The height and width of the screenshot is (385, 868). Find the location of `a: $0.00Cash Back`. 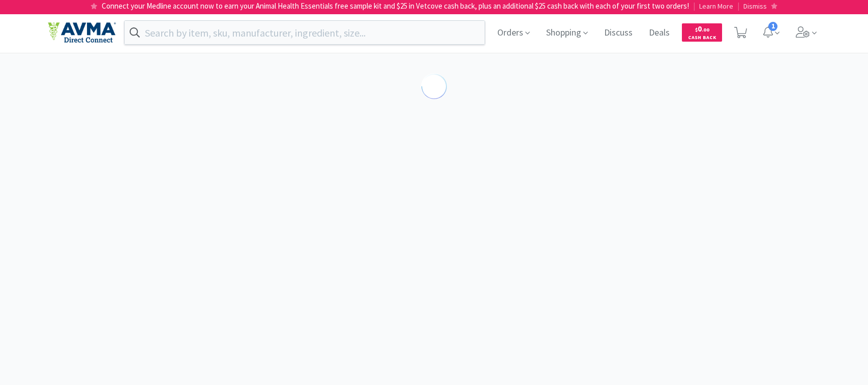

a: $0.00Cash Back is located at coordinates (702, 33).